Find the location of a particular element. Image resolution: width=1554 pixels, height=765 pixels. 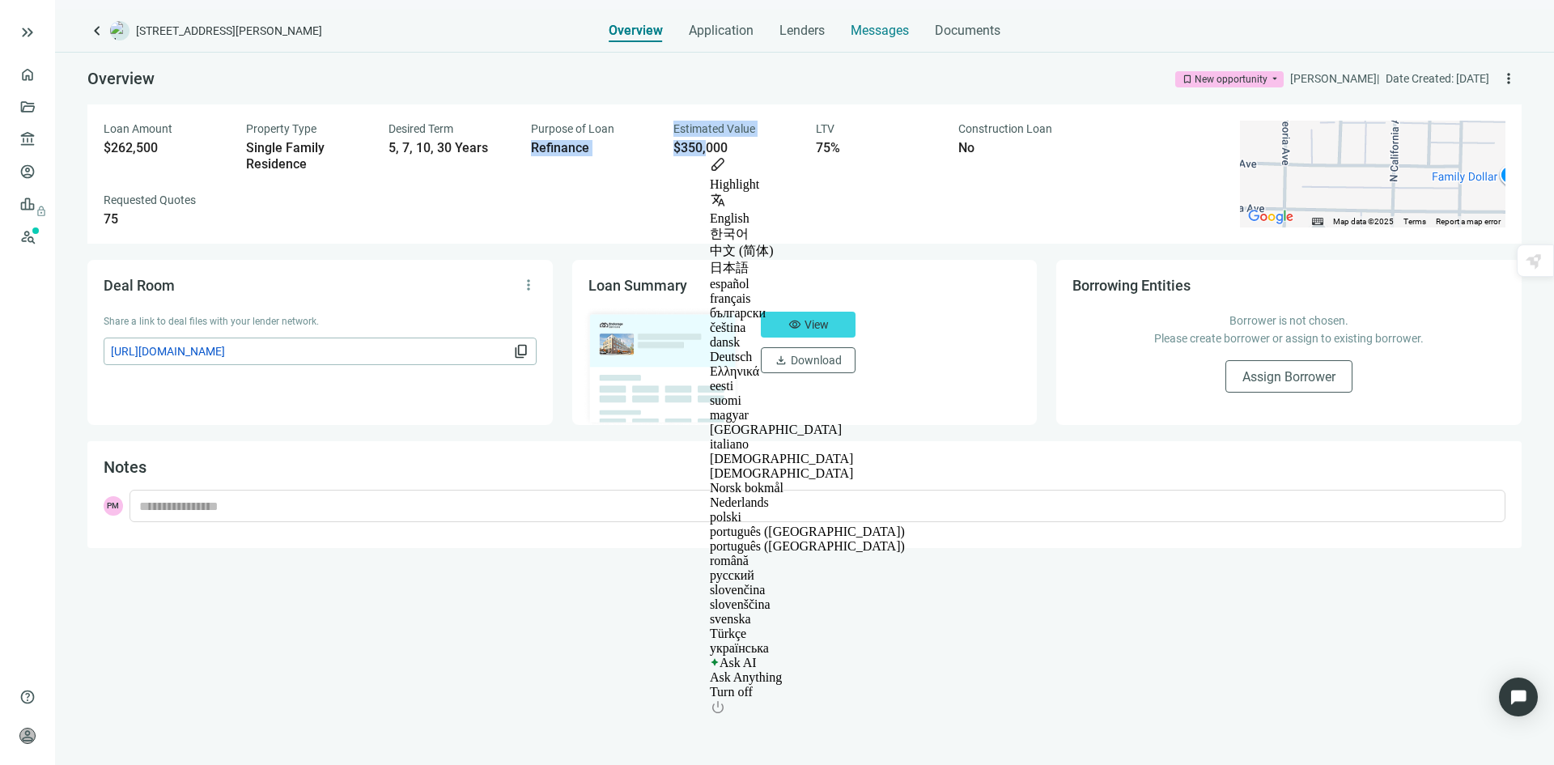

div: magyar is located at coordinates (807, 415).